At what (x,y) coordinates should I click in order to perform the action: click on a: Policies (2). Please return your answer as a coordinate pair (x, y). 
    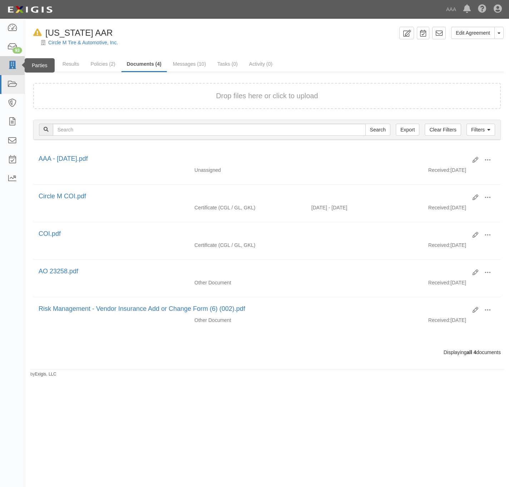
    Looking at the image, I should click on (103, 64).